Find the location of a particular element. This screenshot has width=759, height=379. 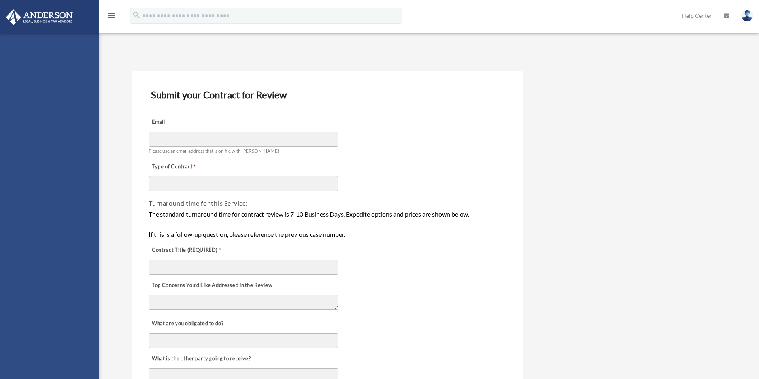

label: Top Concerns You’d Like Addressed in the Review is located at coordinates (211, 285).